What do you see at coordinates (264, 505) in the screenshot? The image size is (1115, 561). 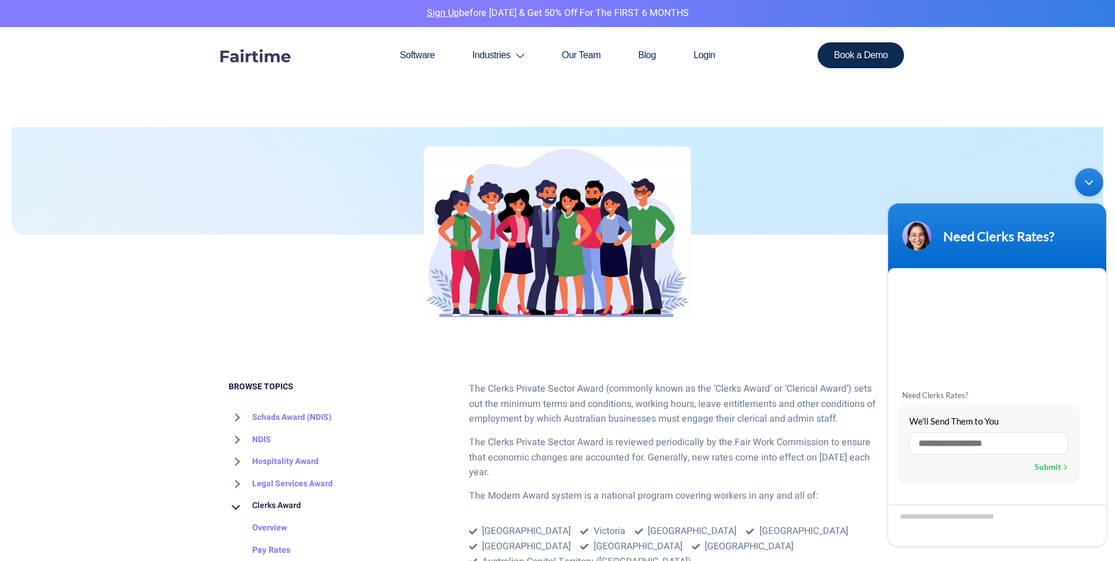 I see `a: Clerks Award` at bounding box center [264, 505].